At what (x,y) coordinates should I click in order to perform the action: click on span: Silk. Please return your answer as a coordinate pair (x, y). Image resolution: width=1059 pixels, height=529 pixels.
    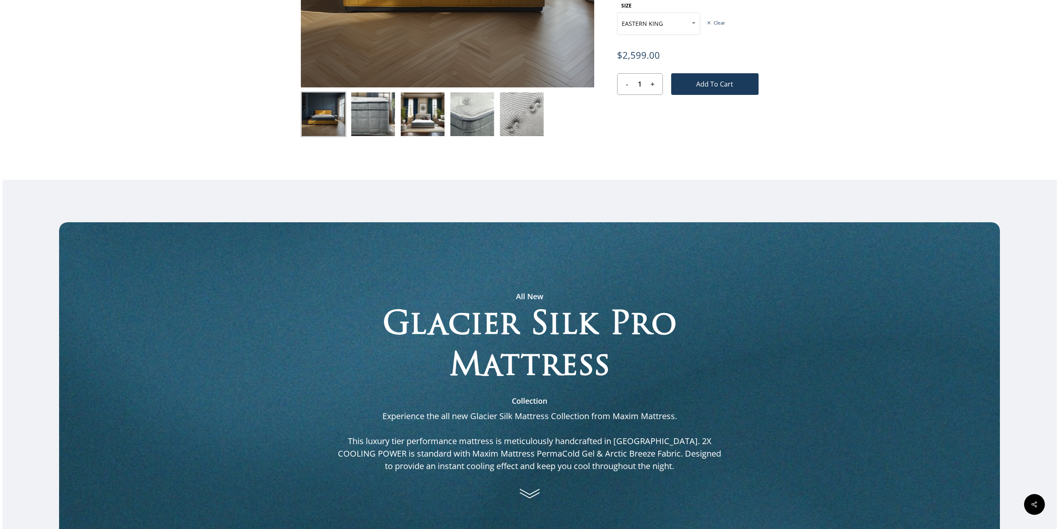
    Looking at the image, I should click on (565, 326).